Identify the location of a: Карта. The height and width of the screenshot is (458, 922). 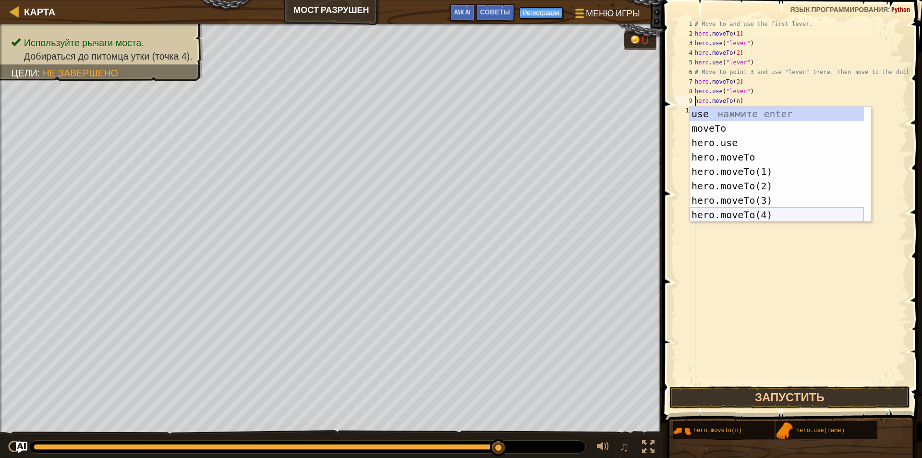
(37, 12).